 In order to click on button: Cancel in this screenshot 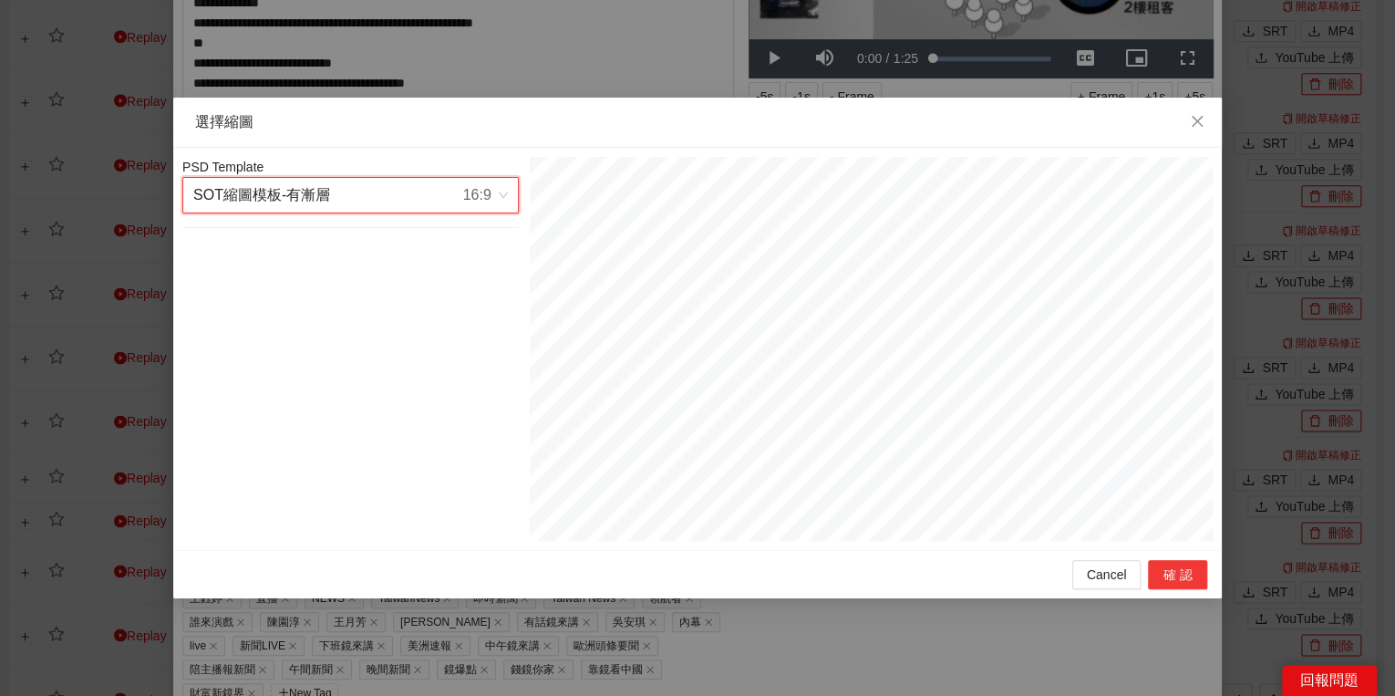, I will do `click(1107, 574)`.